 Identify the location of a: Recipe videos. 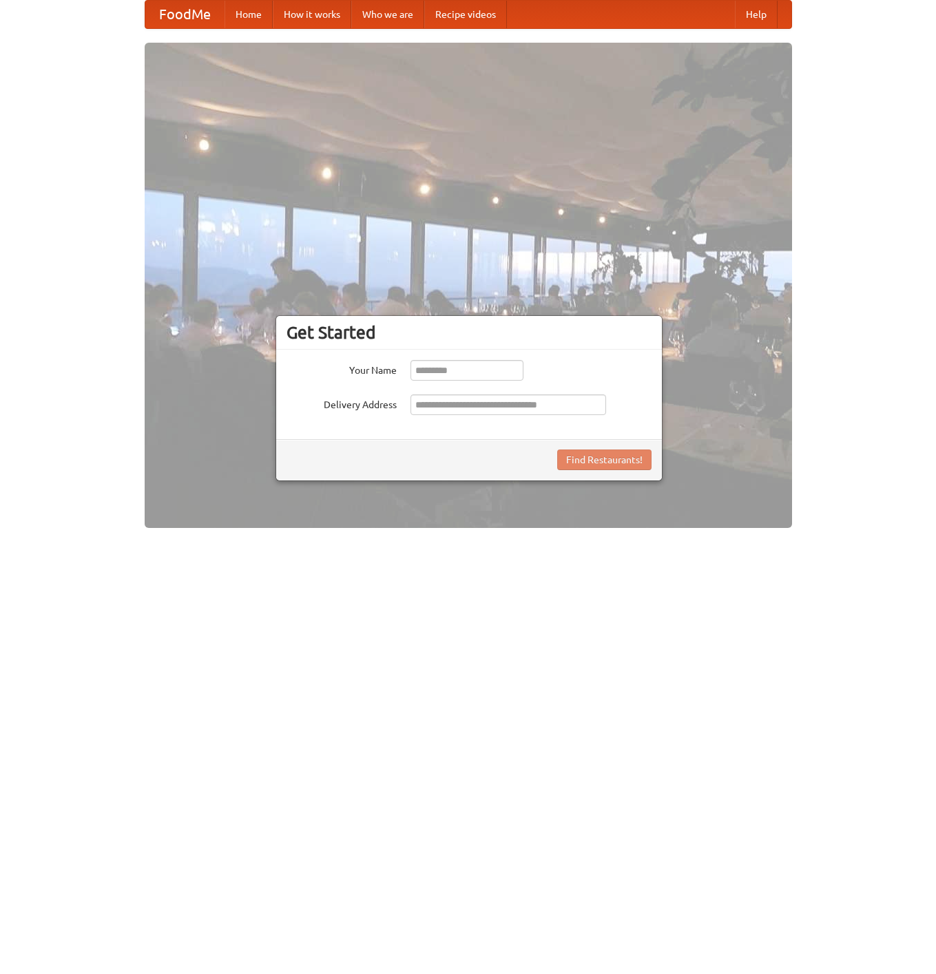
(466, 14).